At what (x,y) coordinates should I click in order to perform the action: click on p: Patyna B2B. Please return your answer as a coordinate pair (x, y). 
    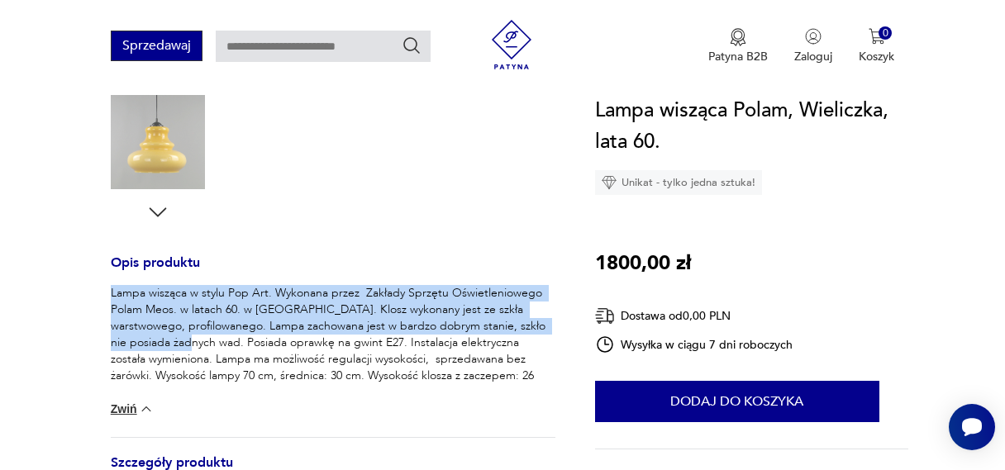
    Looking at the image, I should click on (738, 56).